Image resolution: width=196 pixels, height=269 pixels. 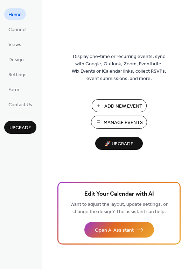 What do you see at coordinates (16, 60) in the screenshot?
I see `span: Design` at bounding box center [16, 60].